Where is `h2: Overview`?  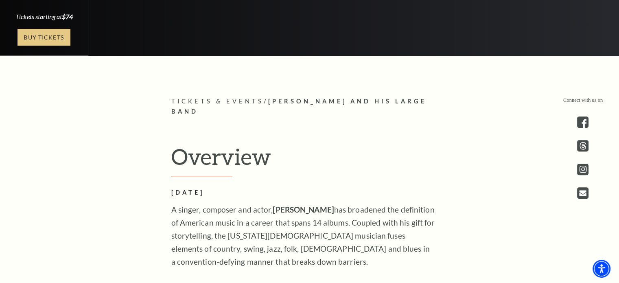 h2: Overview is located at coordinates (310, 160).